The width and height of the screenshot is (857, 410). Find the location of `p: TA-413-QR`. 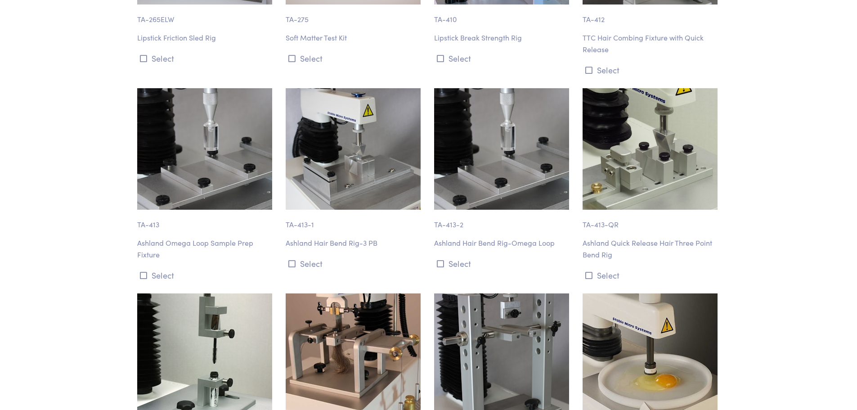

p: TA-413-QR is located at coordinates (651, 220).